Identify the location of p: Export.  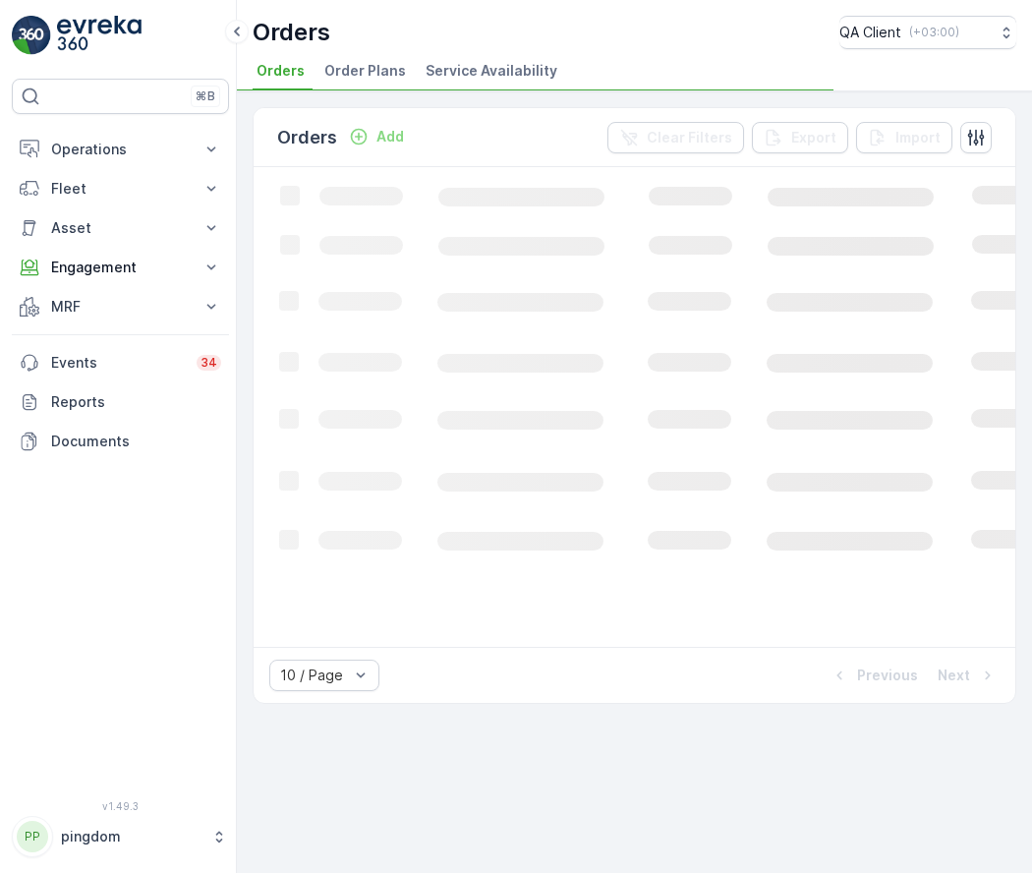
(814, 138).